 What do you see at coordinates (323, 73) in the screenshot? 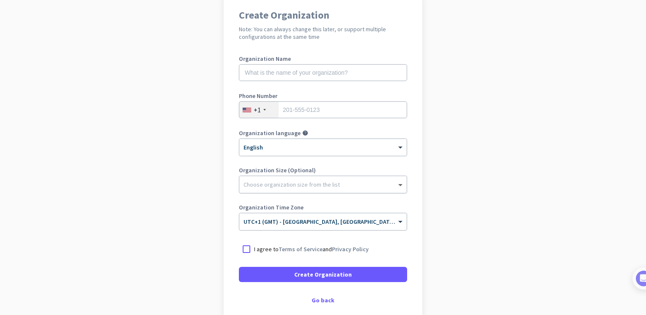
I see `input: What is the name of your organization?` at bounding box center [323, 73].